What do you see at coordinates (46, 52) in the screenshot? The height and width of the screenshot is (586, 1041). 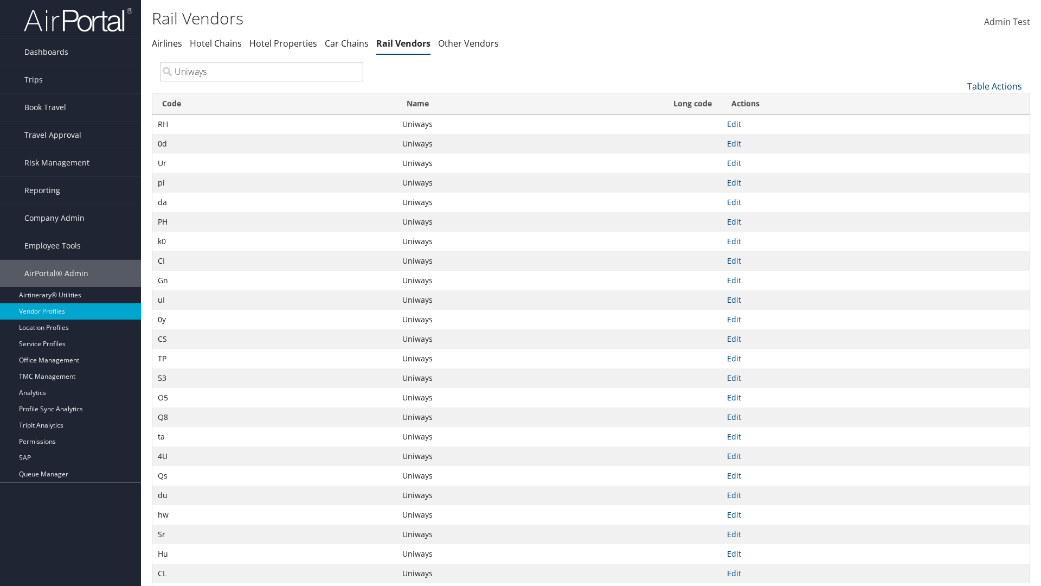 I see `span: Dashboards` at bounding box center [46, 52].